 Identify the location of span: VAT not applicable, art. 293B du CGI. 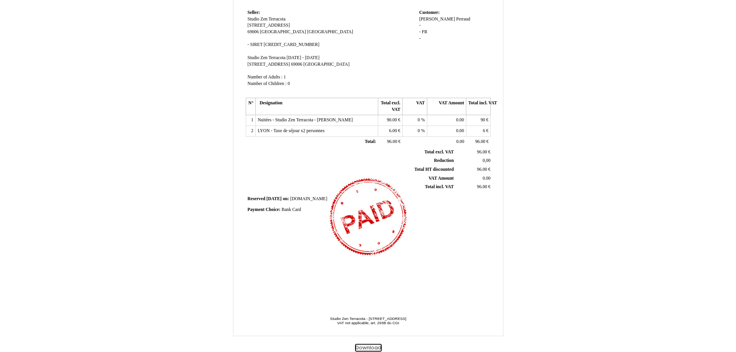
(368, 323).